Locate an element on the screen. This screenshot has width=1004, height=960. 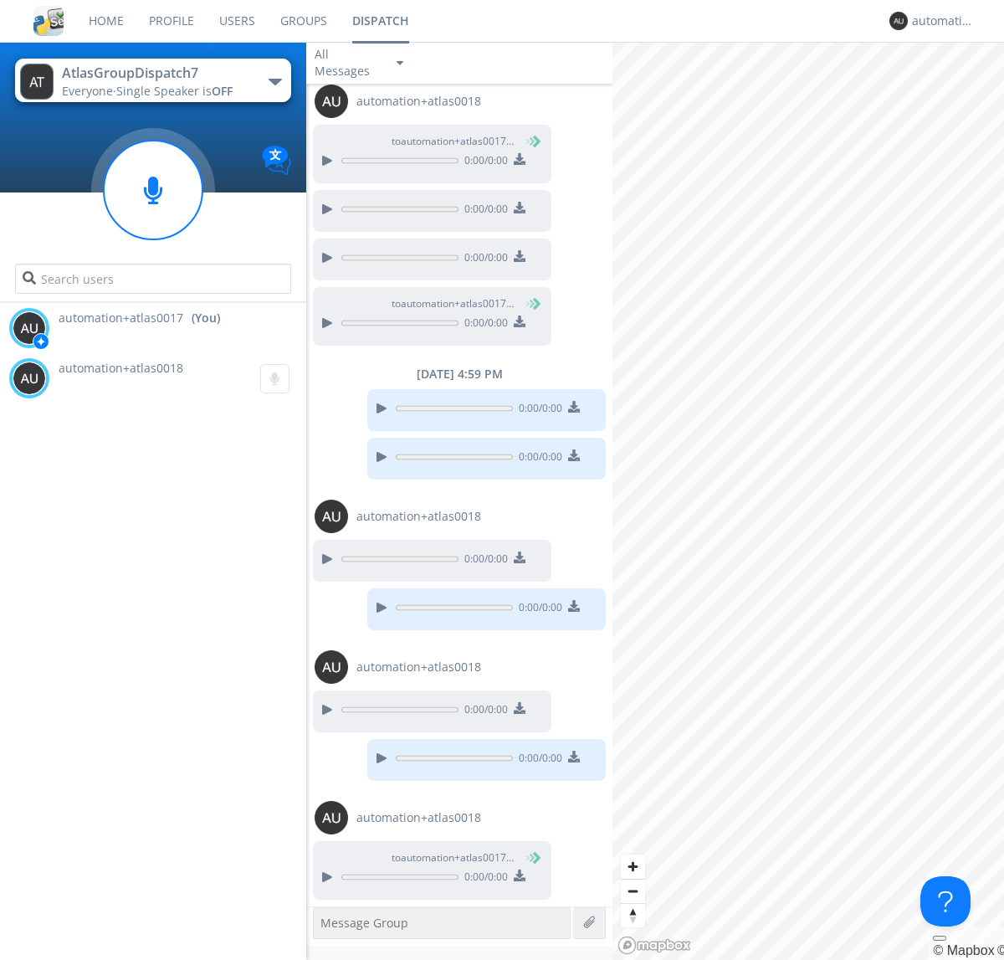
div: All Messages is located at coordinates (348, 63).